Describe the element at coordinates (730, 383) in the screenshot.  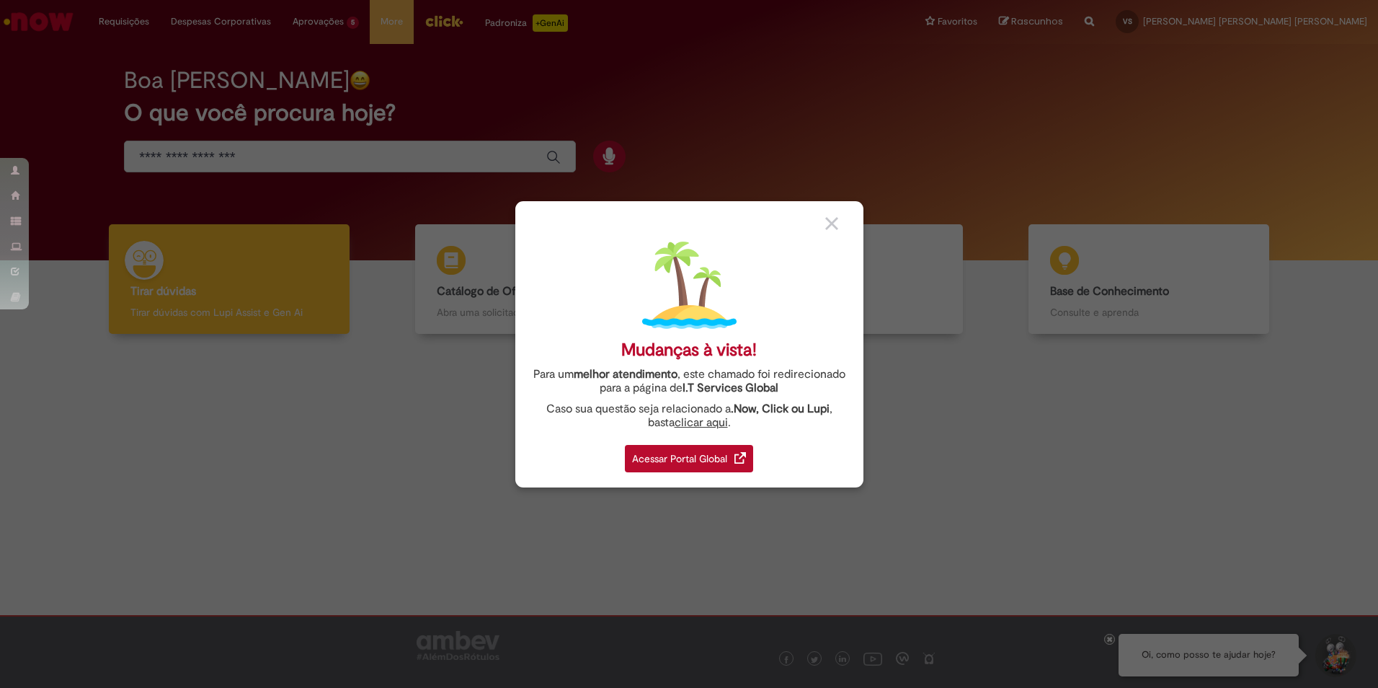
I see `a: I.T Services Global` at that location.